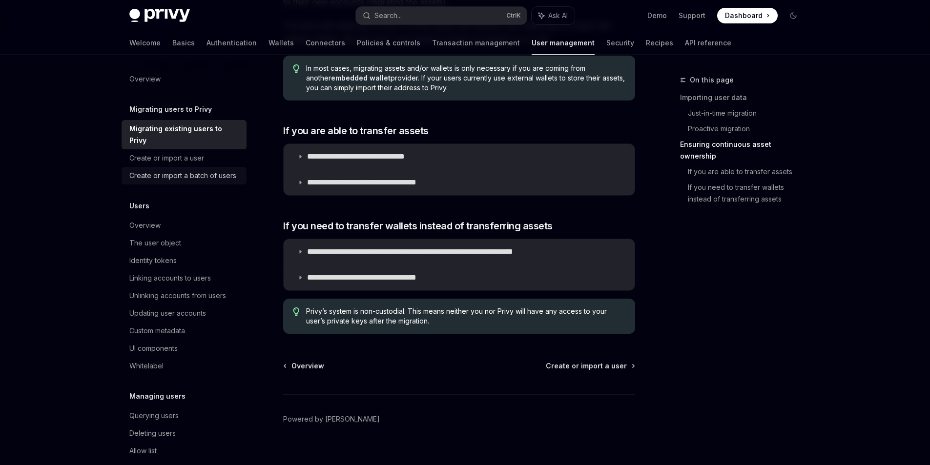  Describe the element at coordinates (743, 16) in the screenshot. I see `span: Dashboard` at that location.